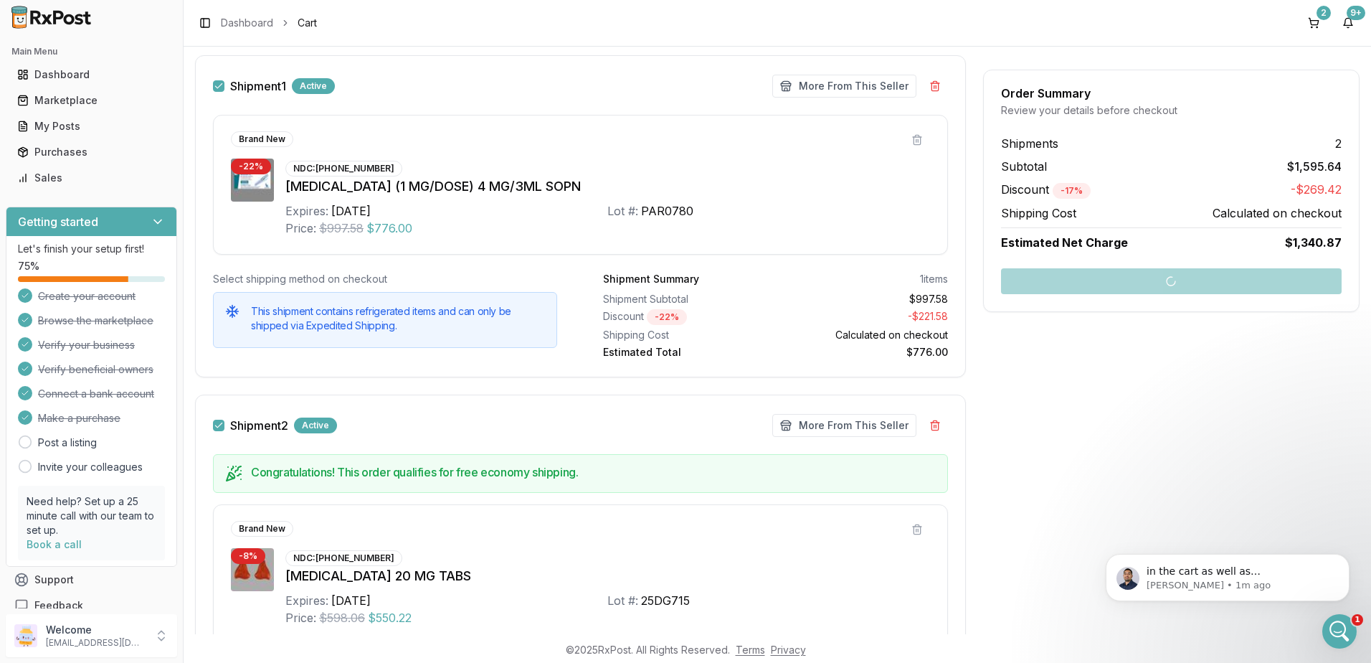 Image resolution: width=1371 pixels, height=663 pixels. Describe the element at coordinates (239, 50) in the screenshot. I see `div: thank you` at that location.